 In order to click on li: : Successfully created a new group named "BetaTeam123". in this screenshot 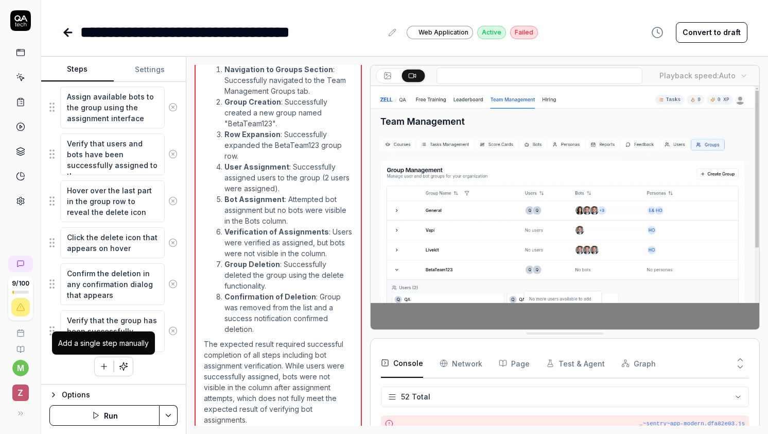, I will do `click(288, 112)`.